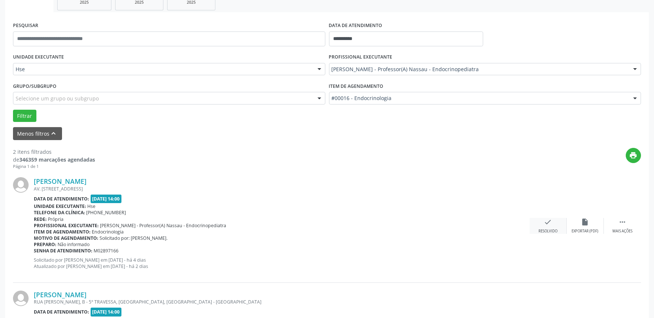 This screenshot has height=318, width=654. What do you see at coordinates (38, 57) in the screenshot?
I see `label: UNIDADE EXECUTANTE` at bounding box center [38, 57].